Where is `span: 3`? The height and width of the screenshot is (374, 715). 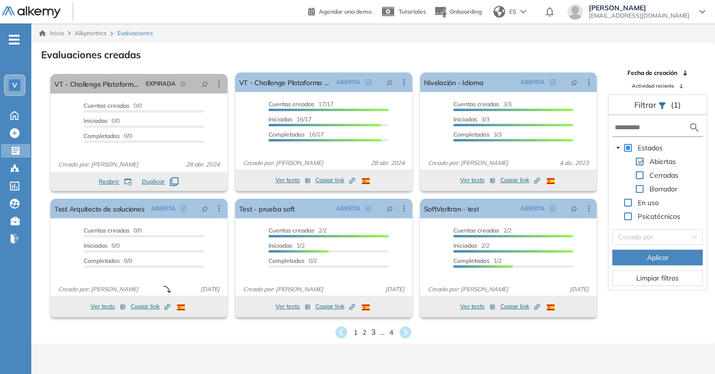
span: 3 is located at coordinates (373, 332).